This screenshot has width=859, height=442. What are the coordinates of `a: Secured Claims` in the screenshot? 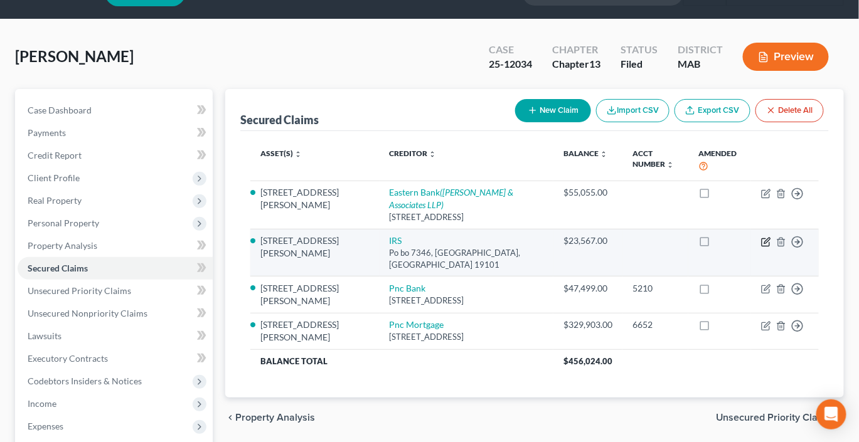 It's located at (115, 269).